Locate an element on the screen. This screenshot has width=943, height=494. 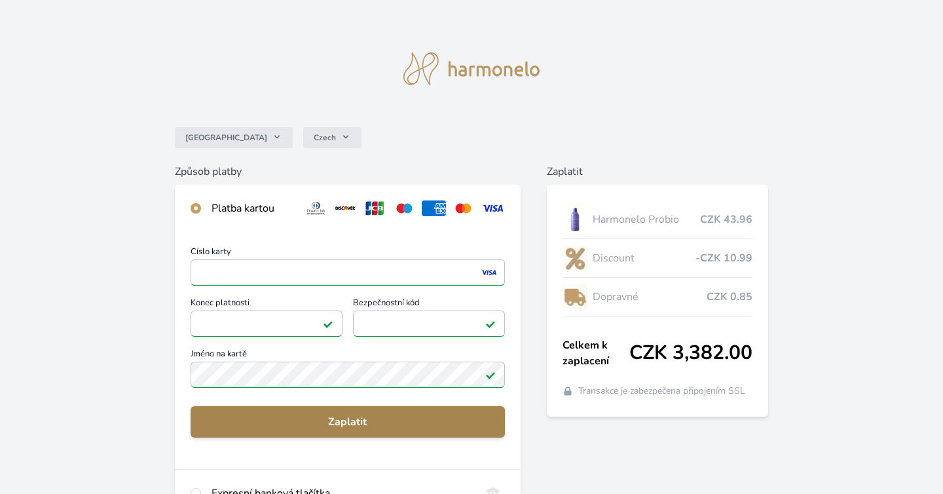
button: Czech is located at coordinates (332, 137).